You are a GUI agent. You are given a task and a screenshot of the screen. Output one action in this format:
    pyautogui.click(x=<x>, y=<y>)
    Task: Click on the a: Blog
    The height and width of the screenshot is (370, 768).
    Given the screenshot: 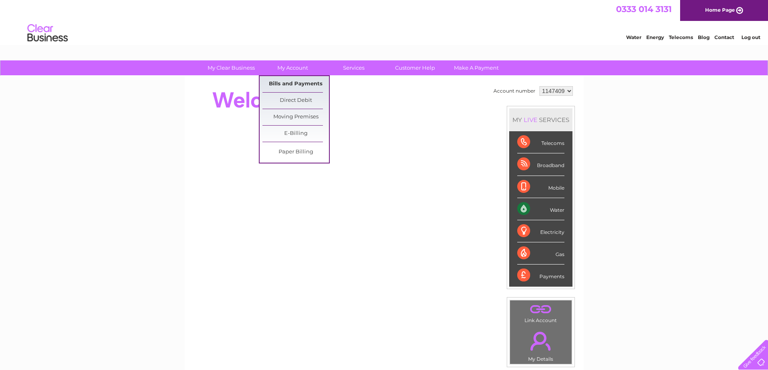 What is the action you would take?
    pyautogui.click(x=703, y=37)
    